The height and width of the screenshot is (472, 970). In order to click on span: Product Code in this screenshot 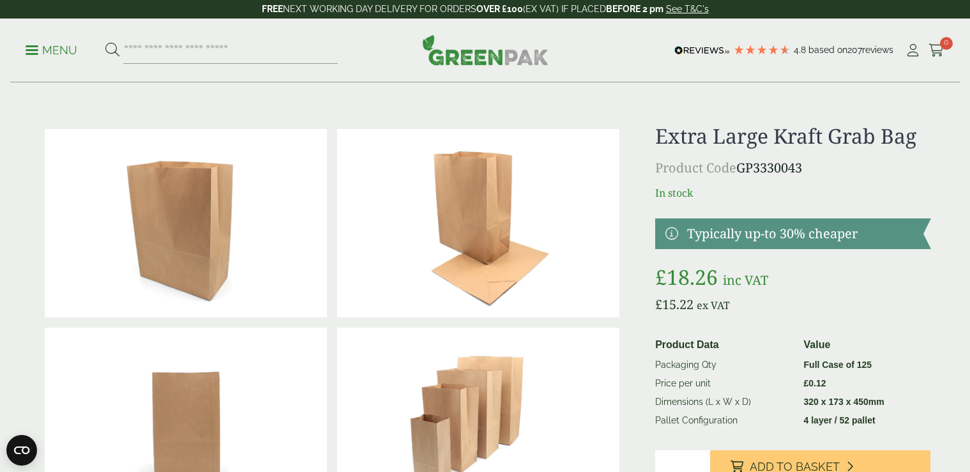, I will do `click(695, 167)`.